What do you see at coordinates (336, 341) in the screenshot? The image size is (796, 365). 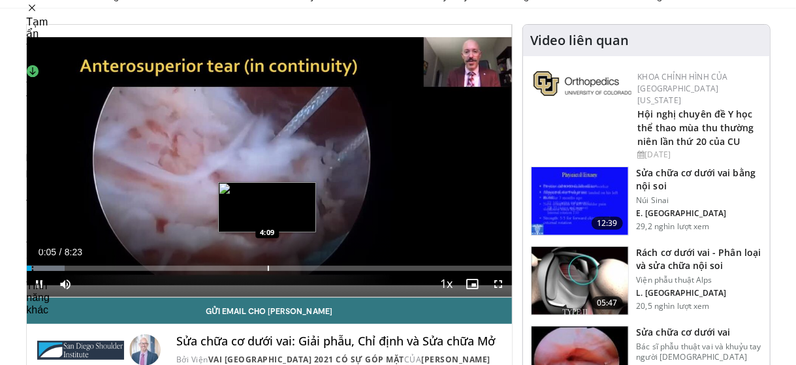 I see `font: Sửa chữa cơ dưới vai: Giải phẫu, Chỉ định và Sửa chữa Mở` at bounding box center [336, 341].